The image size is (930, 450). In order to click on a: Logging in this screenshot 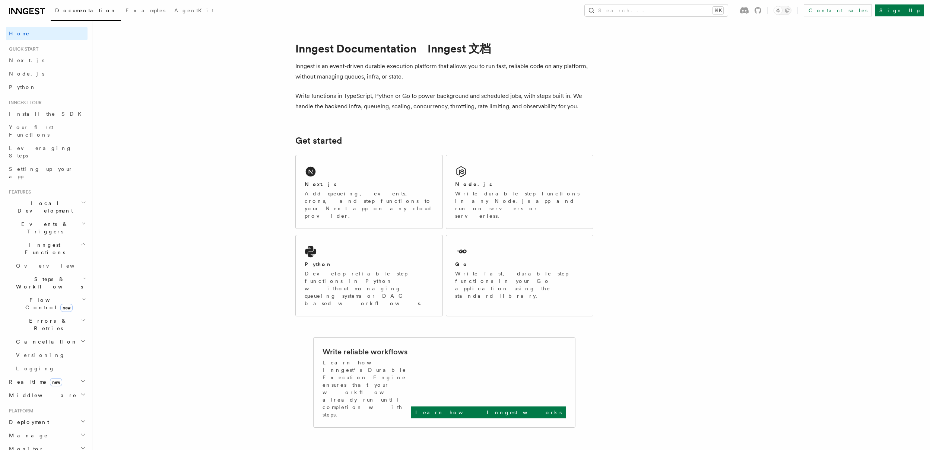, I will do `click(50, 369)`.